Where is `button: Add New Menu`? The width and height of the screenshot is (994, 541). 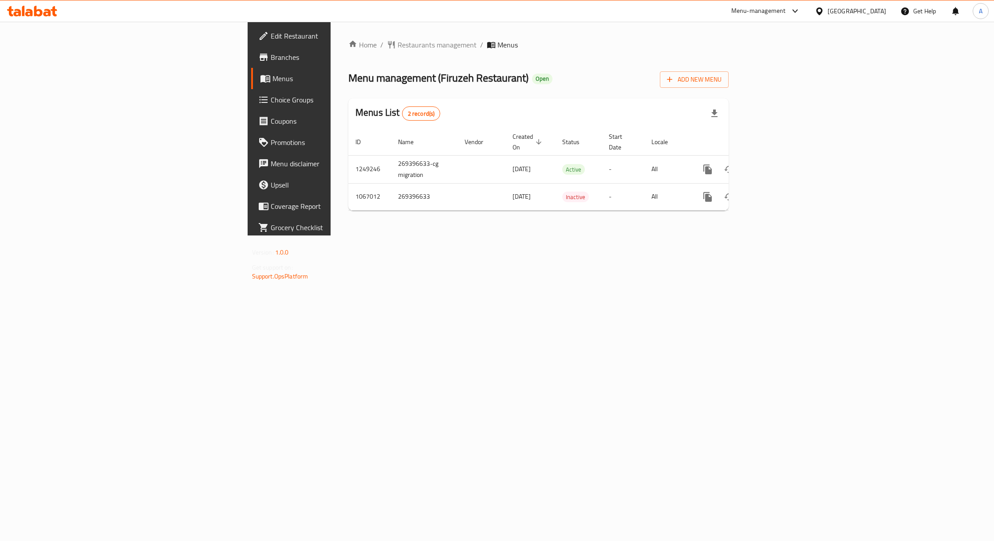 button: Add New Menu is located at coordinates (694, 79).